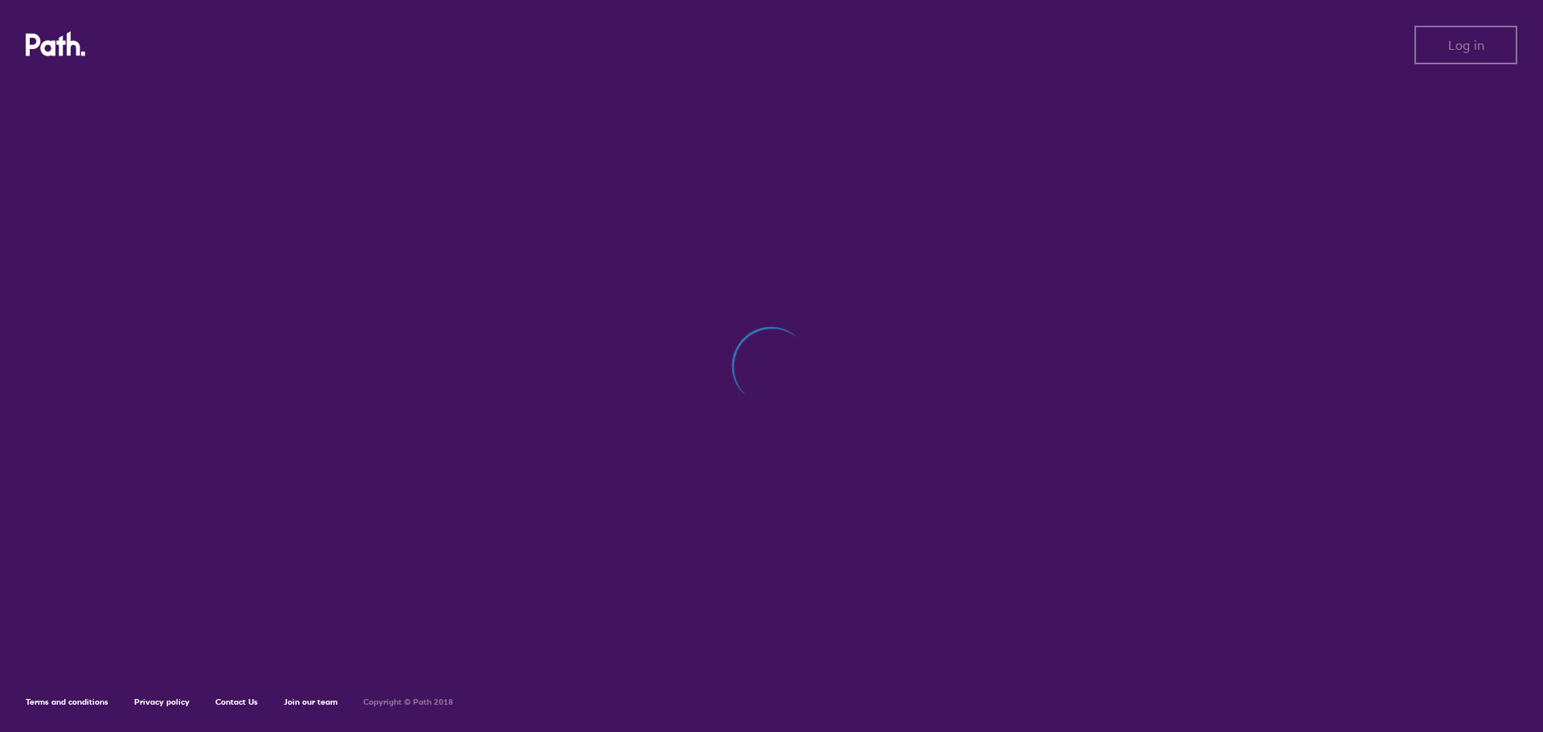 This screenshot has height=732, width=1543. Describe the element at coordinates (236, 701) in the screenshot. I see `a: Contact Us` at that location.